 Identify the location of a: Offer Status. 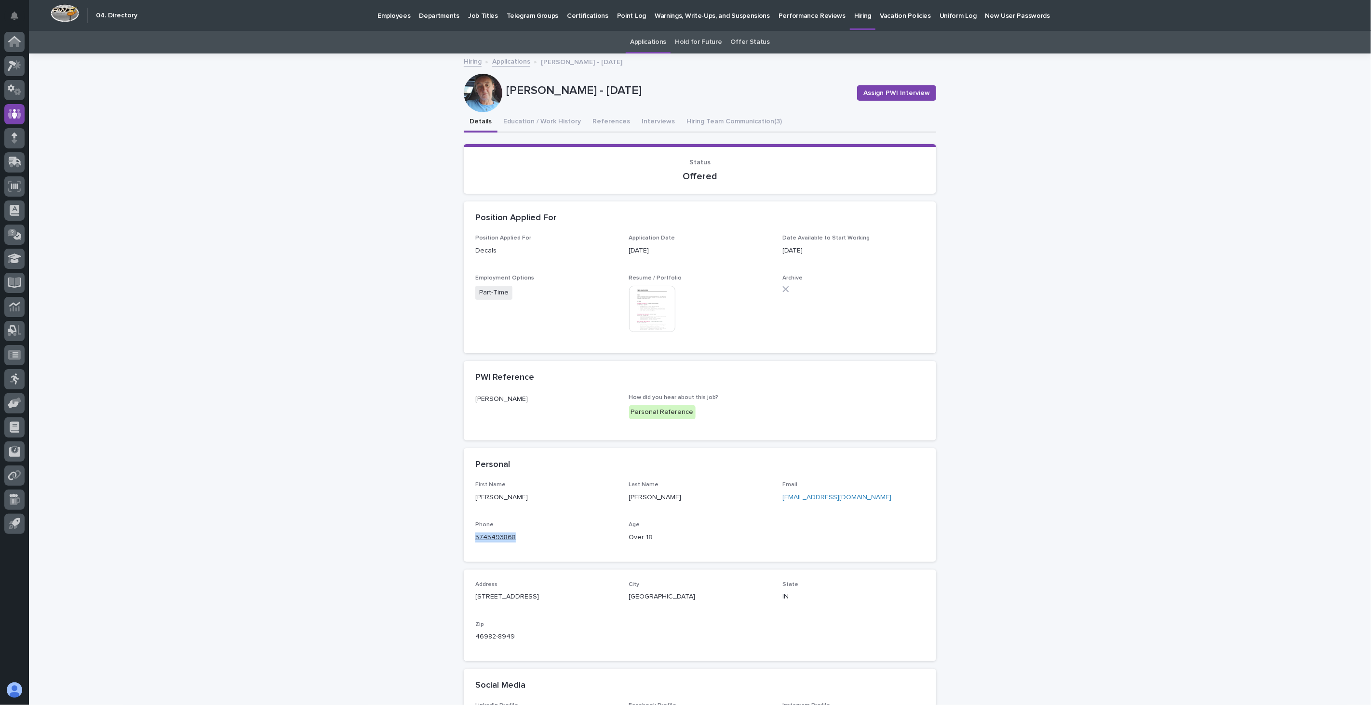
(750, 42).